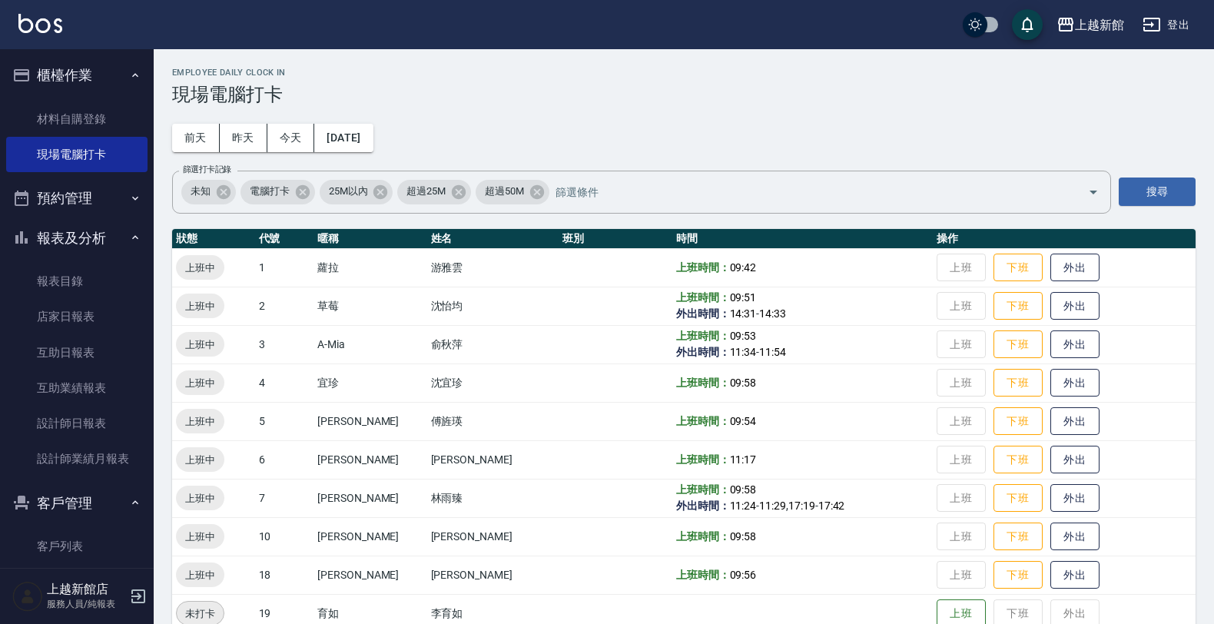 This screenshot has width=1214, height=624. I want to click on button: 櫃檯作業, so click(77, 75).